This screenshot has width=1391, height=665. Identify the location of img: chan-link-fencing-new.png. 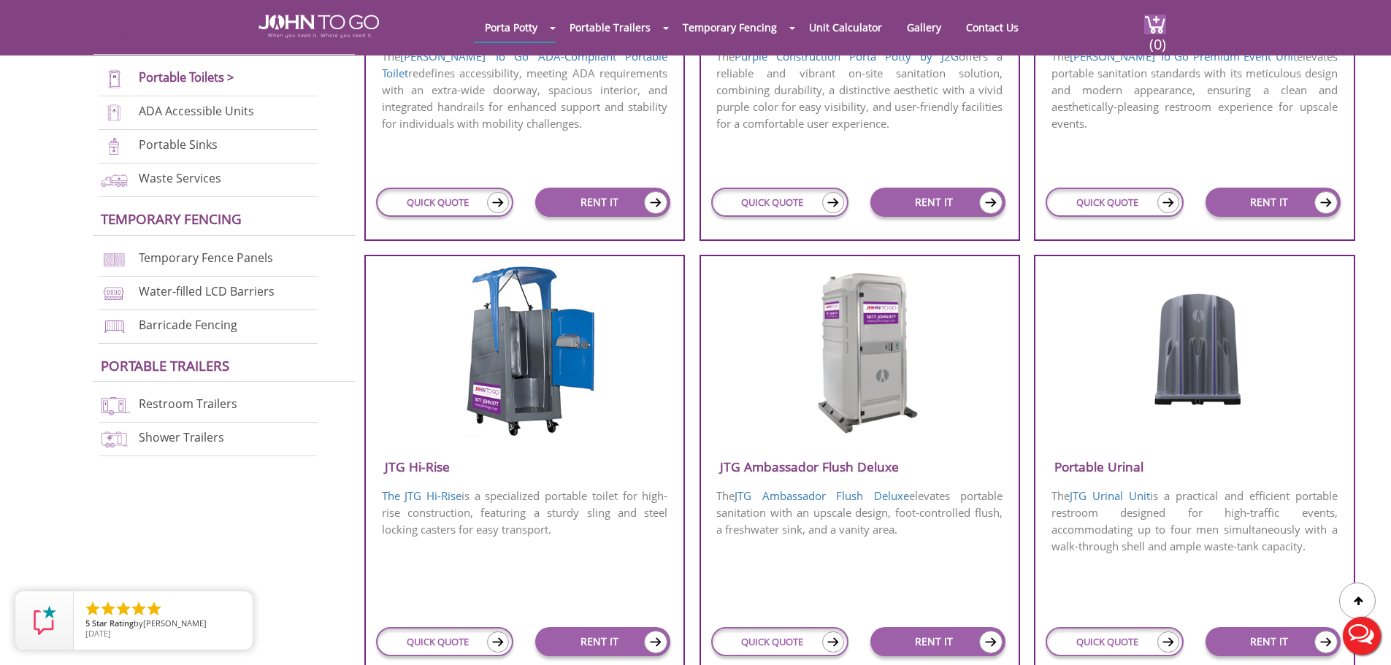
(114, 259).